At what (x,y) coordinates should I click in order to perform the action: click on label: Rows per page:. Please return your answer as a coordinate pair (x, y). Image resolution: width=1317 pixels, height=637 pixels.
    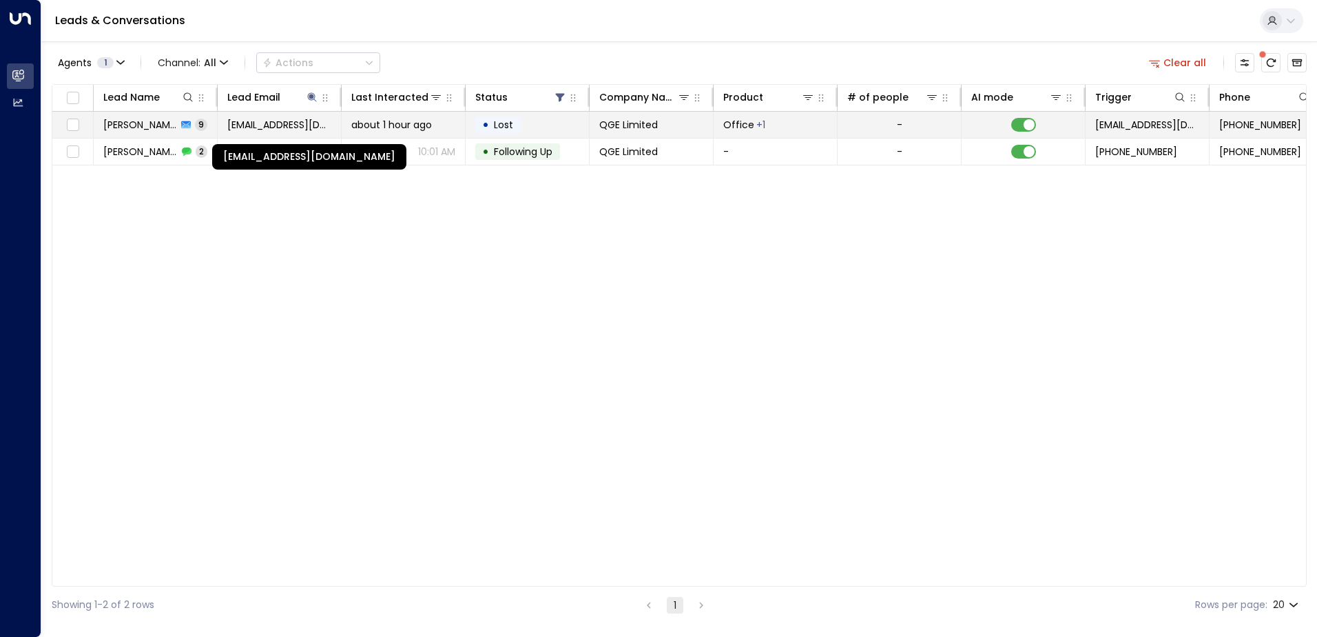
    Looking at the image, I should click on (1231, 604).